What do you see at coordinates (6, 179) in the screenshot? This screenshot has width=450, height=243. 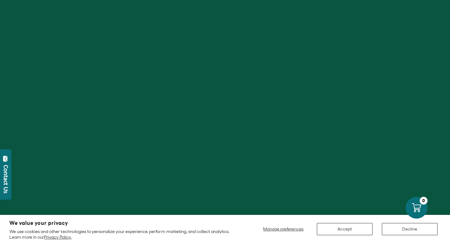 I see `div: Contact Us` at bounding box center [6, 179].